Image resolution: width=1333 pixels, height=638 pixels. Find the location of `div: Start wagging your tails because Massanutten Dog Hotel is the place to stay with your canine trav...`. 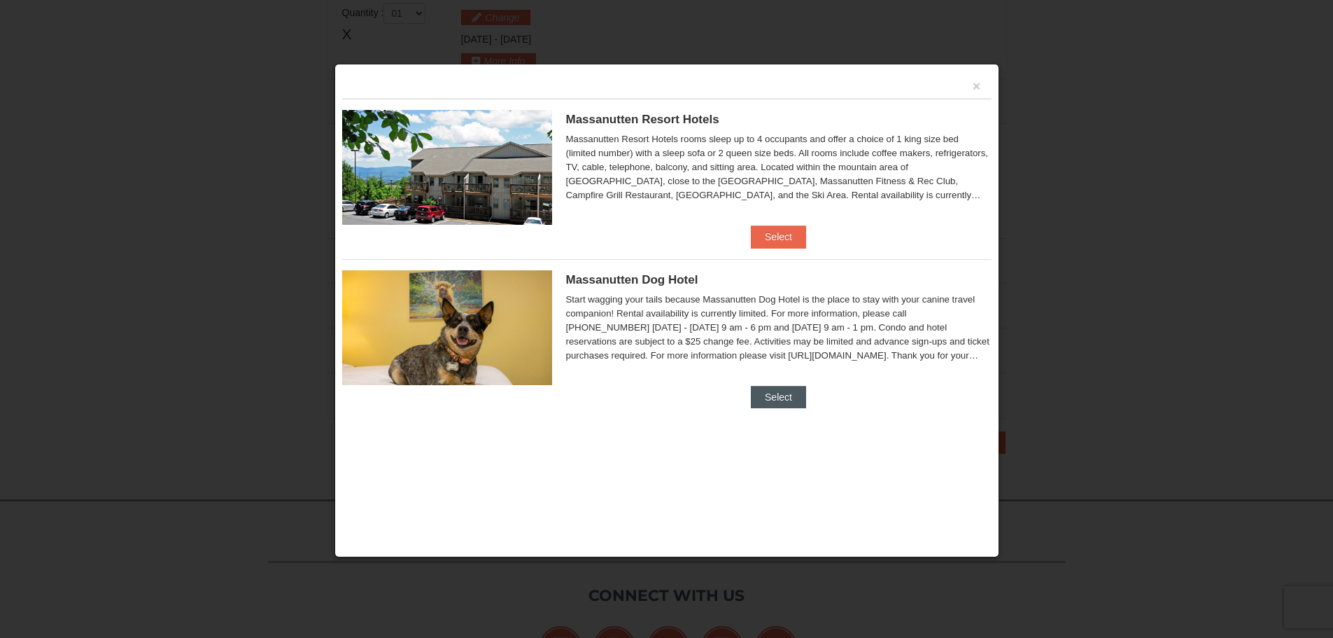

div: Start wagging your tails because Massanutten Dog Hotel is the place to stay with your canine trav... is located at coordinates (779, 328).